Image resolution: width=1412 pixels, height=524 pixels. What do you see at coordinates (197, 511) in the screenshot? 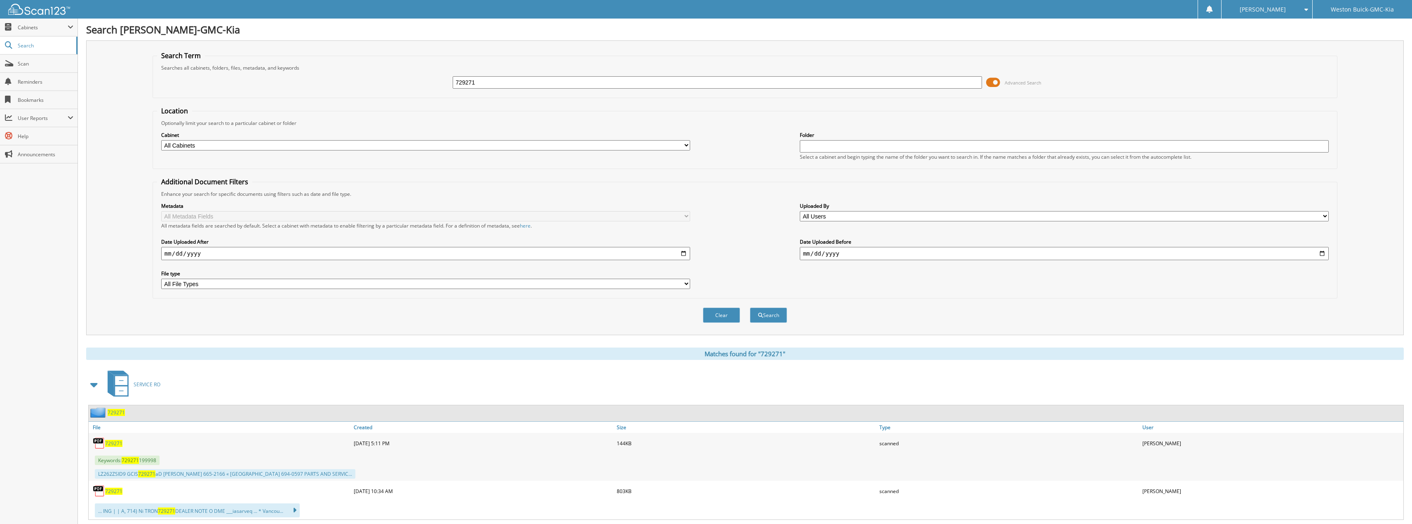
I see `div: ... ING | | A, 714) Ni TRON DEALER NOTE O DME ___iasarveq ... * Vancou...` at bounding box center [197, 511].